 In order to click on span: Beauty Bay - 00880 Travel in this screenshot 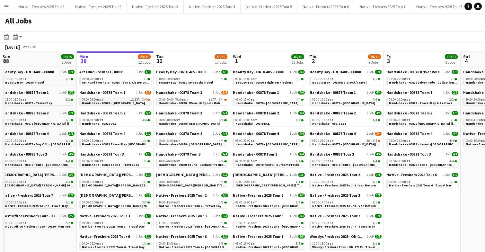, I will do `click(24, 82)`.